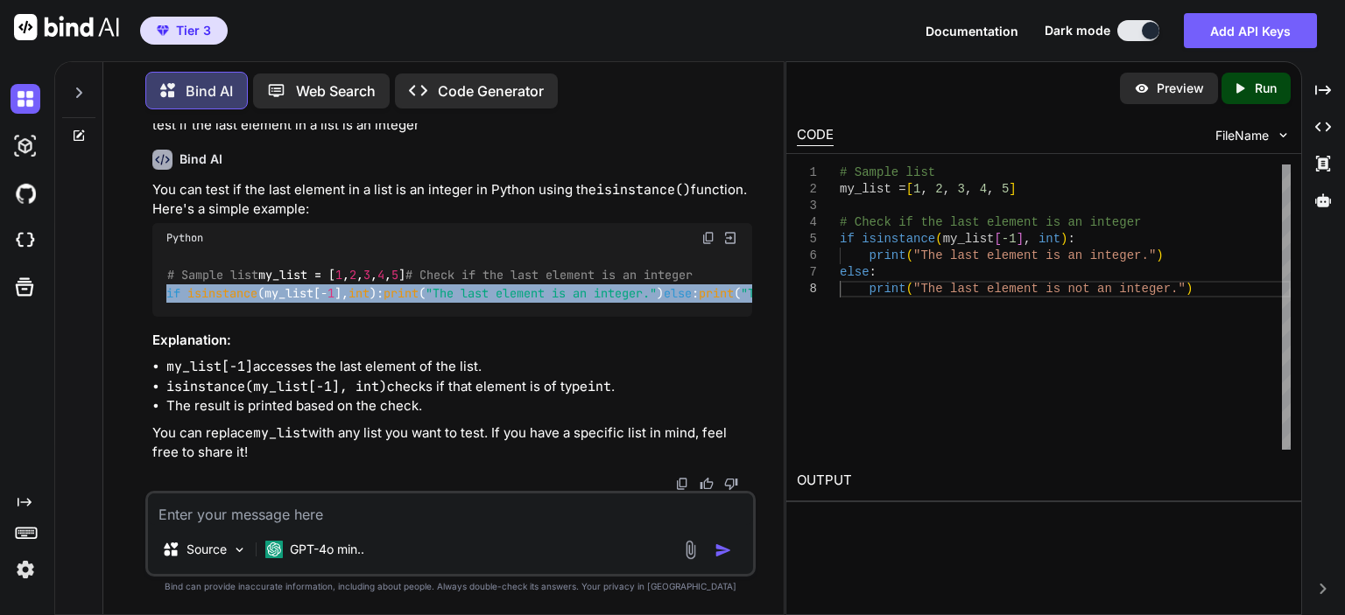 This screenshot has width=1345, height=615. I want to click on button: Add API Keys, so click(1250, 31).